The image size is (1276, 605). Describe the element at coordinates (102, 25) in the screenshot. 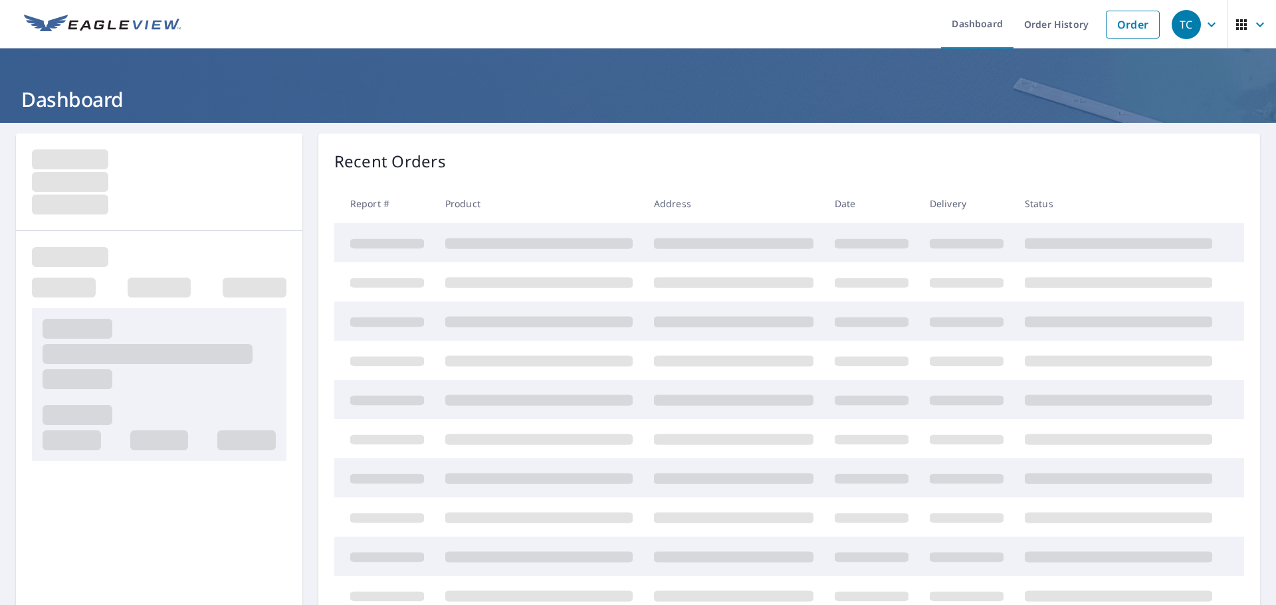

I see `img: EV Logo` at that location.